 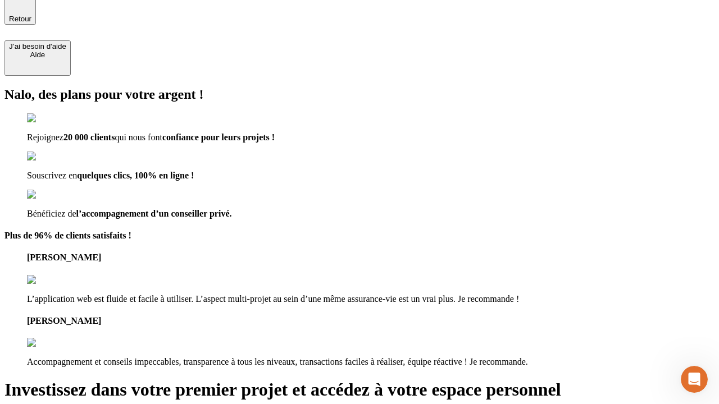 What do you see at coordinates (38, 46) in the screenshot?
I see `div: J’ai besoin d'aide` at bounding box center [38, 46].